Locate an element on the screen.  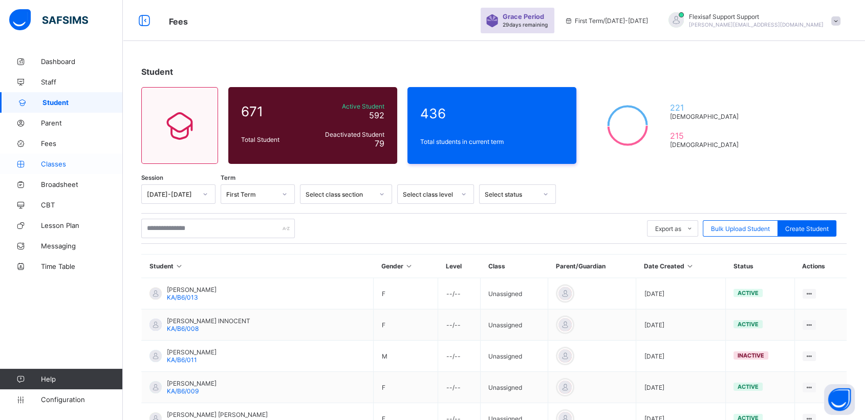
button: Open asap is located at coordinates (839, 399).